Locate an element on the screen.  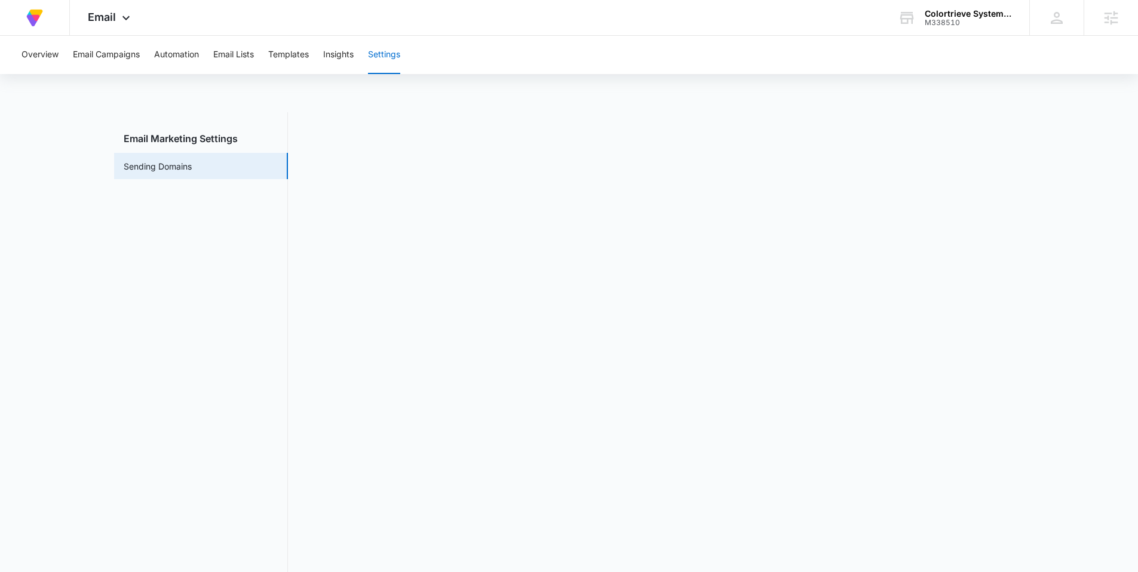
button: Email Lists is located at coordinates (234, 55).